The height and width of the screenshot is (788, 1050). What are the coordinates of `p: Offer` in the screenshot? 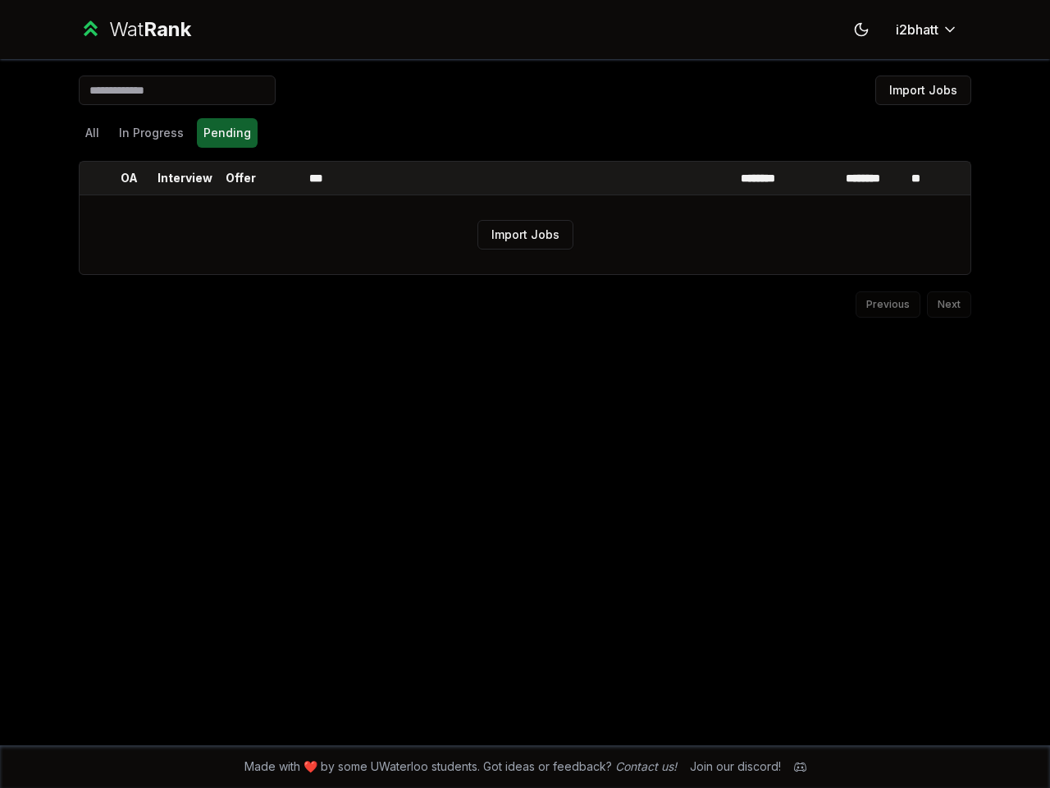 It's located at (240, 178).